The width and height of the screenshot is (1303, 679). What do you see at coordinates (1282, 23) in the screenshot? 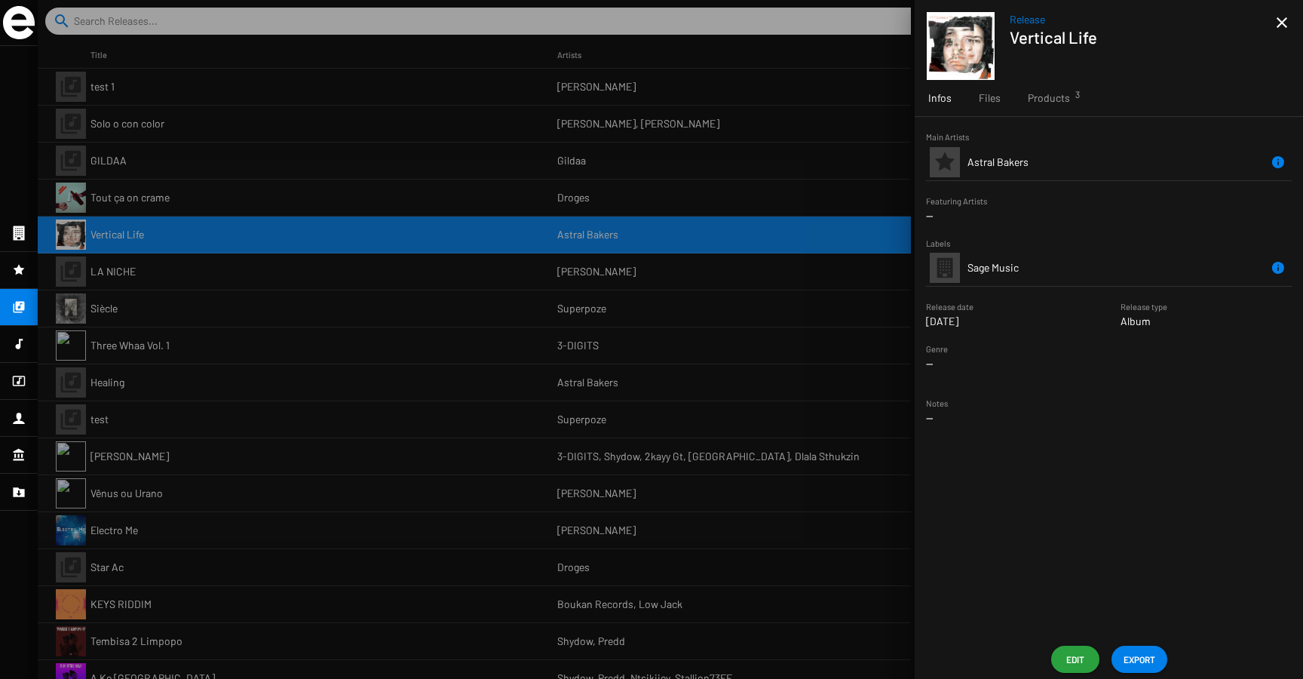
I see `mat-icon: close` at bounding box center [1282, 23].